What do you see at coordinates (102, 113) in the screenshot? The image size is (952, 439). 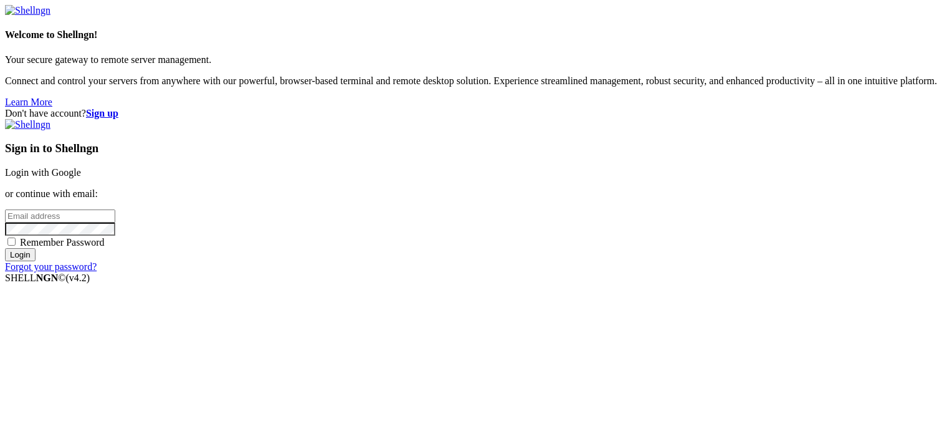 I see `a: Sign up` at bounding box center [102, 113].